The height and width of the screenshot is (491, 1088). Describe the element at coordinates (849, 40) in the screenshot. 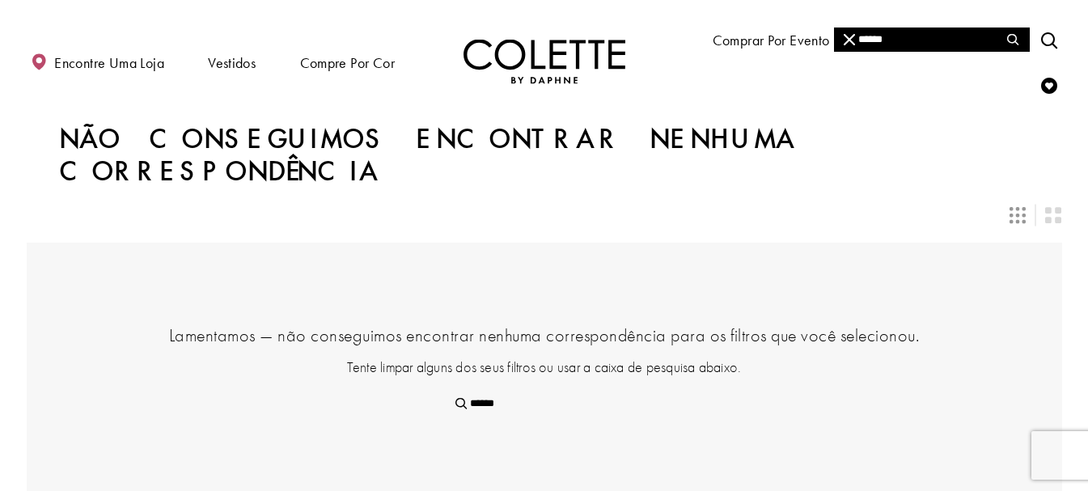

I see `button: Fechar pesquisa` at that location.